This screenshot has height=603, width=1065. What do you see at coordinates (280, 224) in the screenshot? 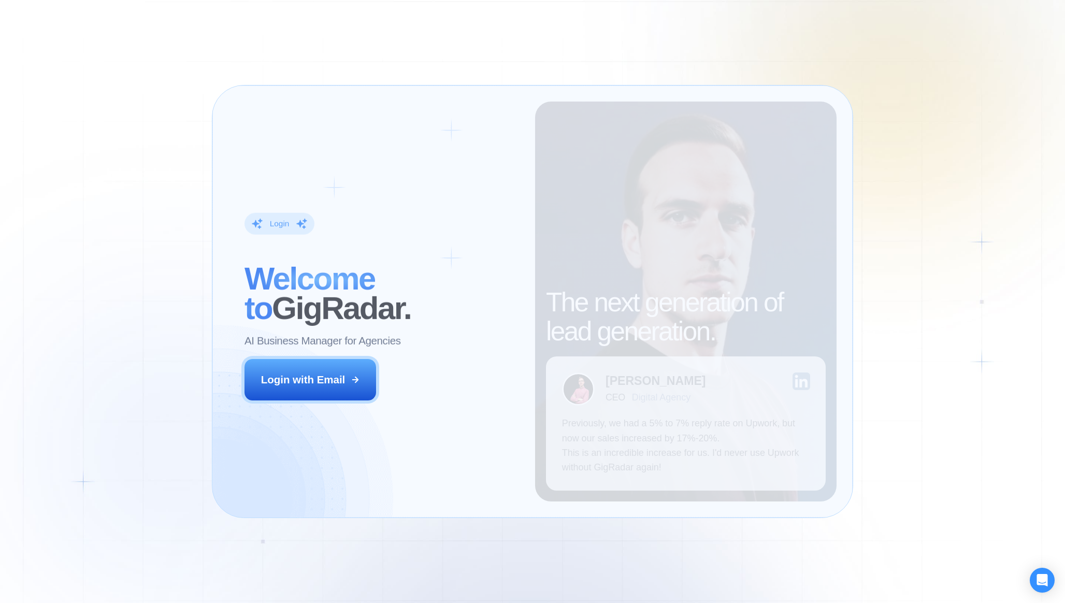
I see `div: Login` at bounding box center [280, 224].